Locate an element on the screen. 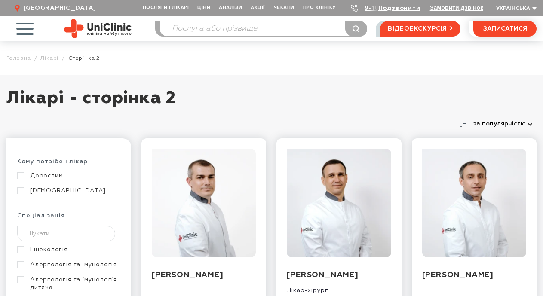 This screenshot has width=543, height=296. a: Подзвонити is located at coordinates (399, 8).